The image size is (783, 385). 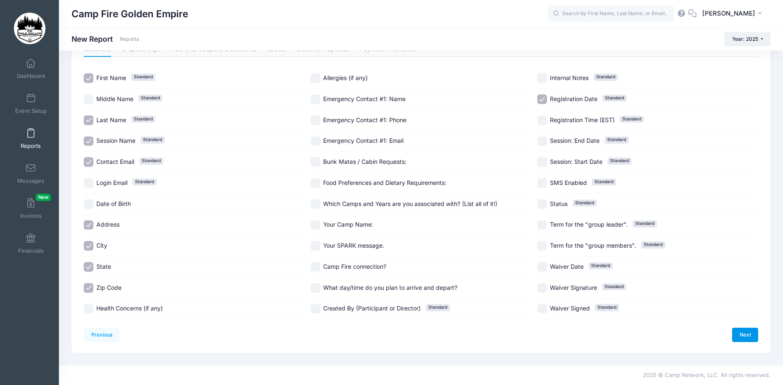 What do you see at coordinates (111, 120) in the screenshot?
I see `span: Last Name` at bounding box center [111, 120].